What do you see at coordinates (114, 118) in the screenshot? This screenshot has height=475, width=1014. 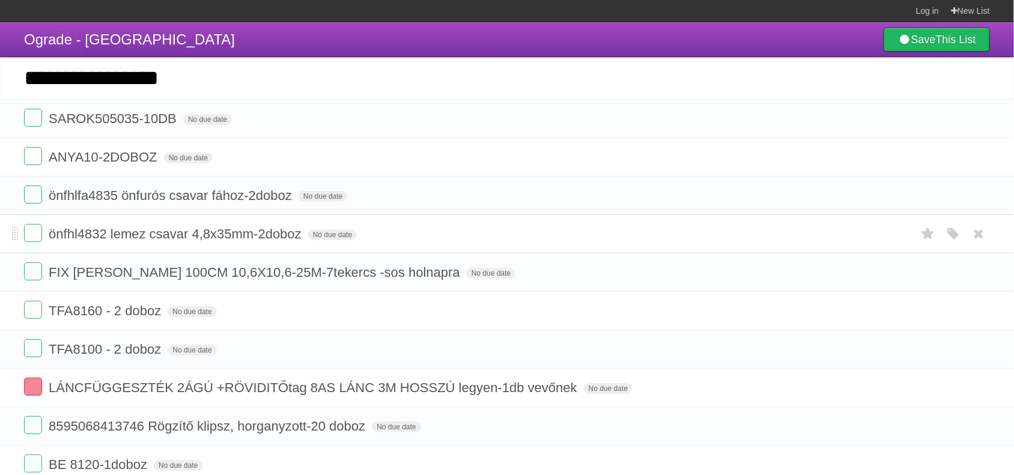 I see `span: SAROK505035-10DB` at bounding box center [114, 118].